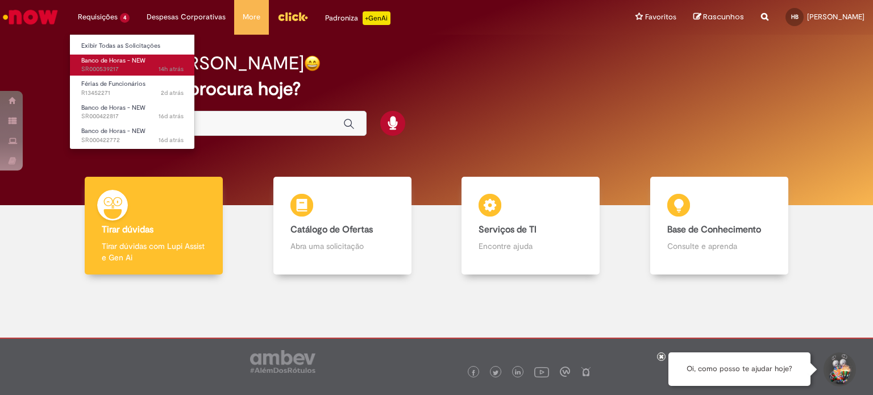 The width and height of the screenshot is (873, 395). Describe the element at coordinates (293, 16) in the screenshot. I see `img: click_logo_yellow_360x200.png` at that location.